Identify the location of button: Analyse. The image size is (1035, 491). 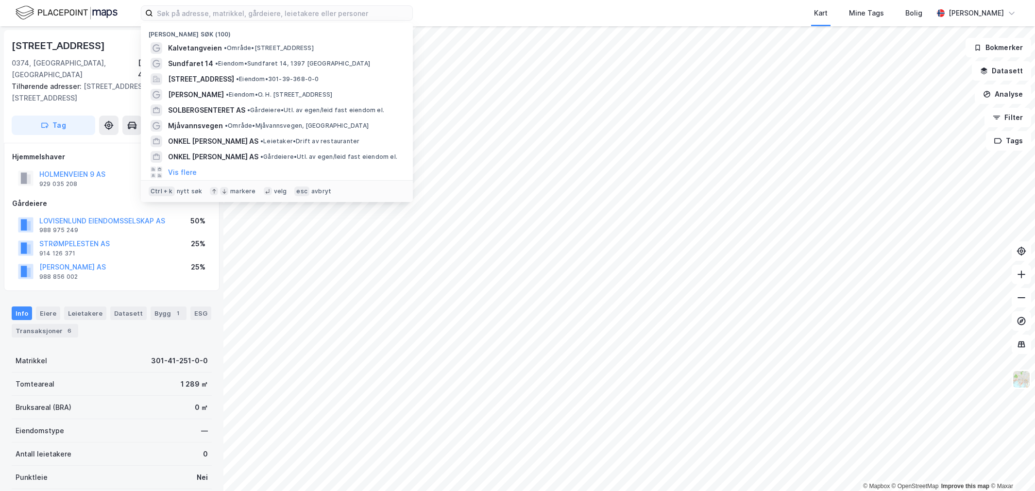
(1003, 94).